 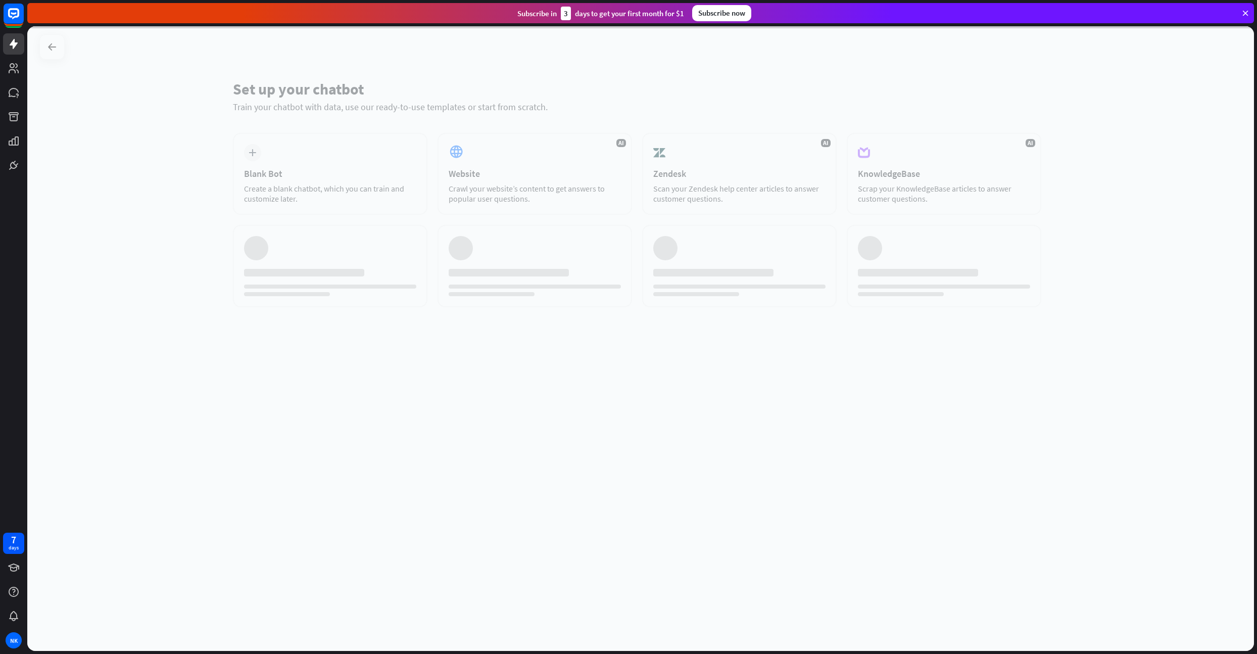 I want to click on div: Subscribe in days to get your first month for $1, so click(x=601, y=13).